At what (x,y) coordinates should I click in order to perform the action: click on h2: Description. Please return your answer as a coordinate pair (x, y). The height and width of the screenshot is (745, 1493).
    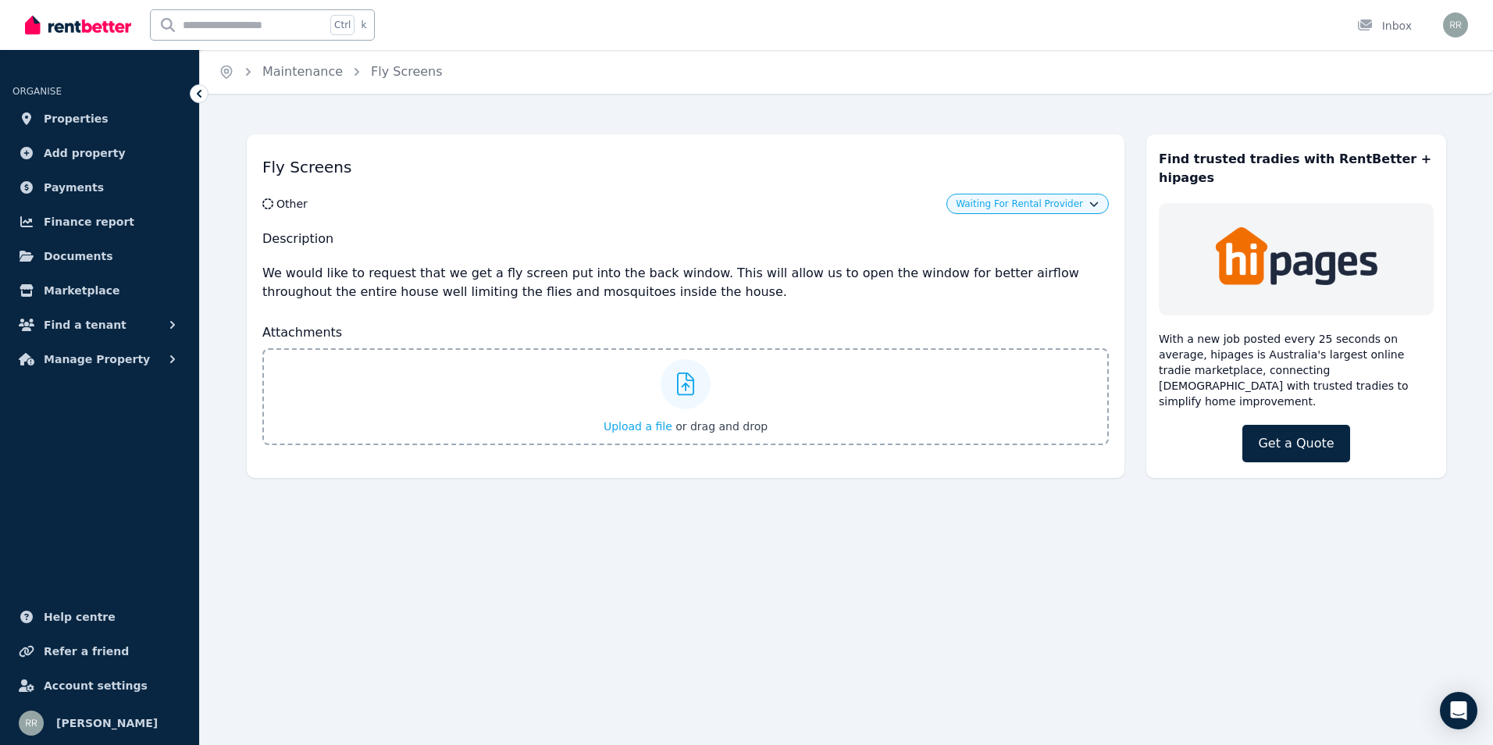
    Looking at the image, I should click on (686, 239).